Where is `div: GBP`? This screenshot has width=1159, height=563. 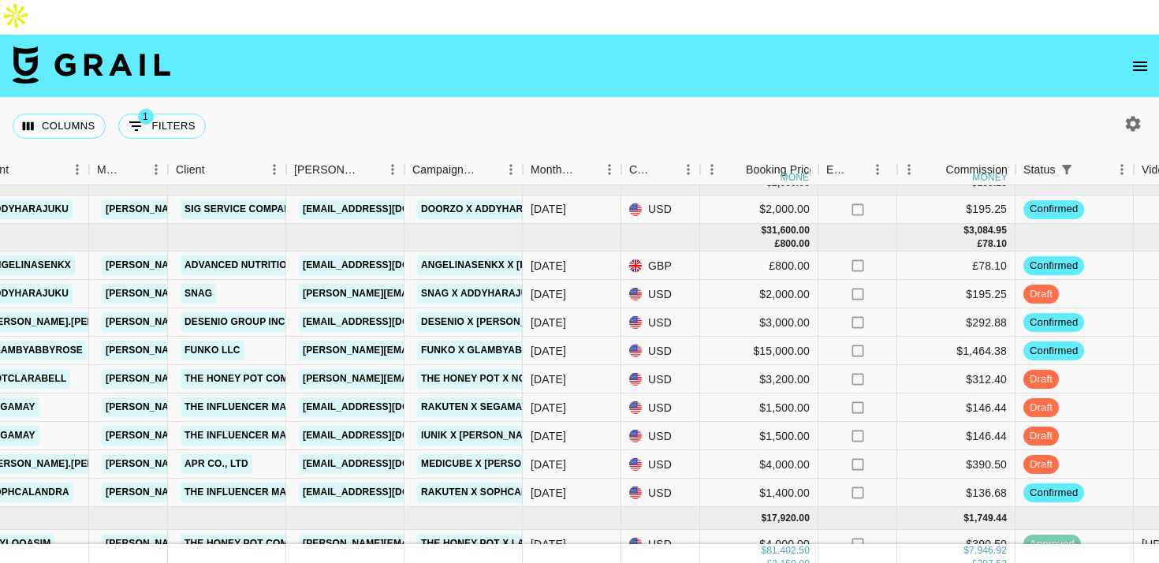
div: GBP is located at coordinates (661, 266).